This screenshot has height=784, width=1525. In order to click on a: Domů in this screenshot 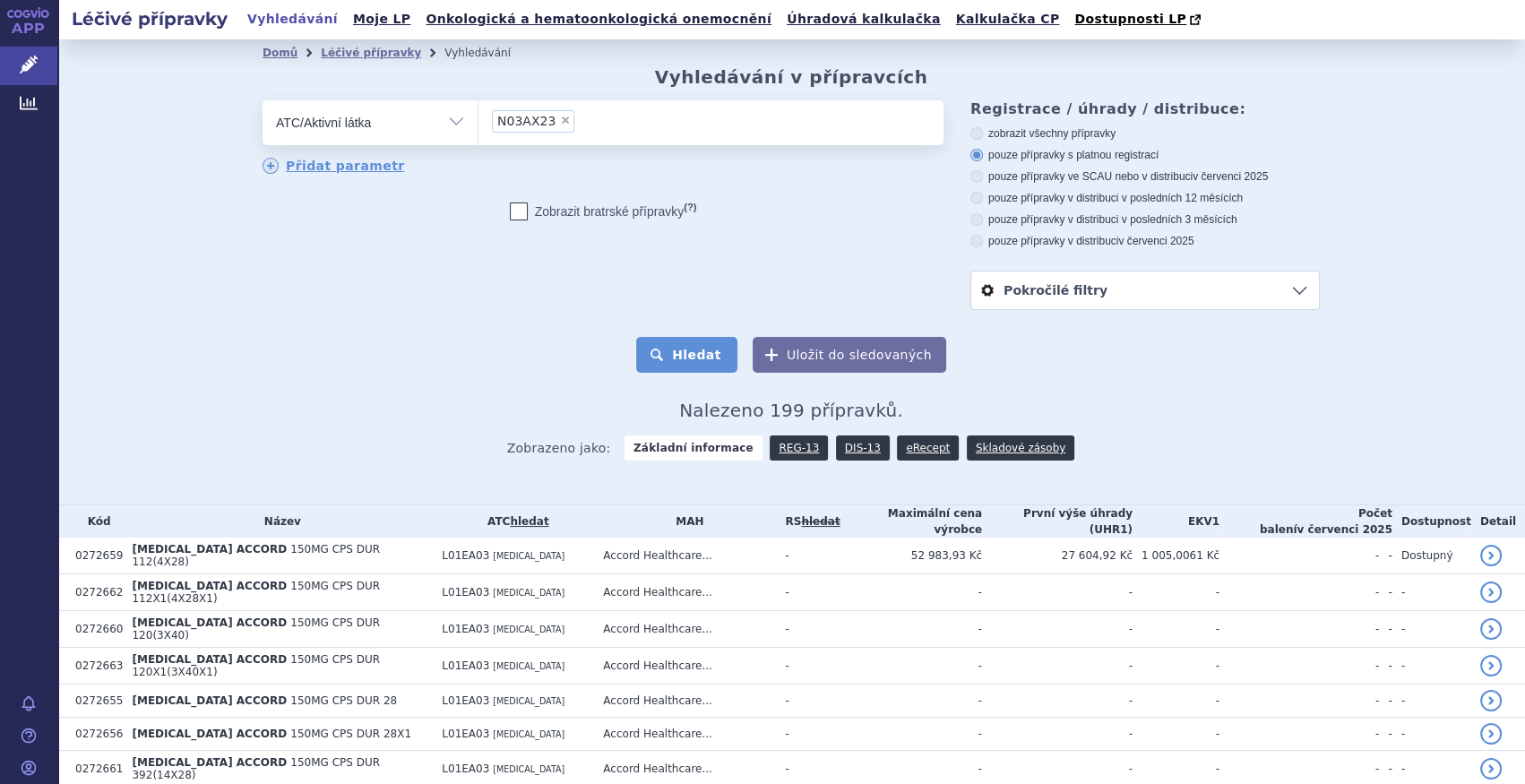, I will do `click(279, 53)`.